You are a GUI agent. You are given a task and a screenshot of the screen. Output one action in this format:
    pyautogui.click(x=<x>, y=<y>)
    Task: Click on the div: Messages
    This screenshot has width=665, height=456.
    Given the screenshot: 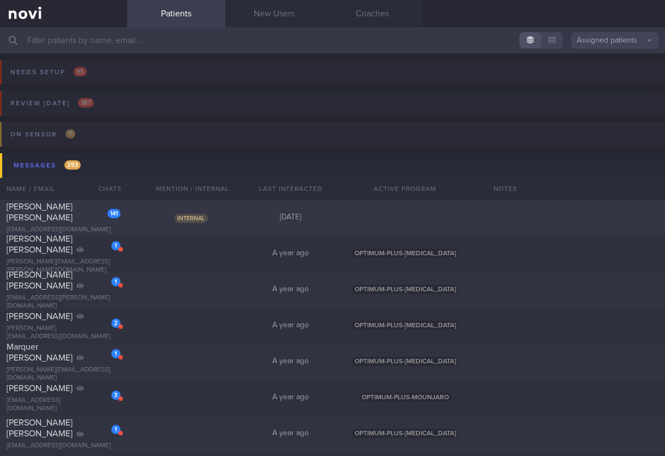 What is the action you would take?
    pyautogui.click(x=47, y=165)
    